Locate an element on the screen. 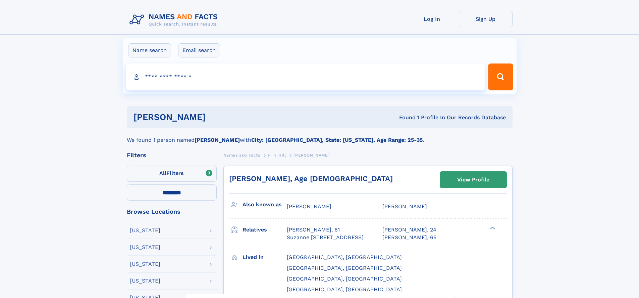  label: Email search is located at coordinates (199, 50).